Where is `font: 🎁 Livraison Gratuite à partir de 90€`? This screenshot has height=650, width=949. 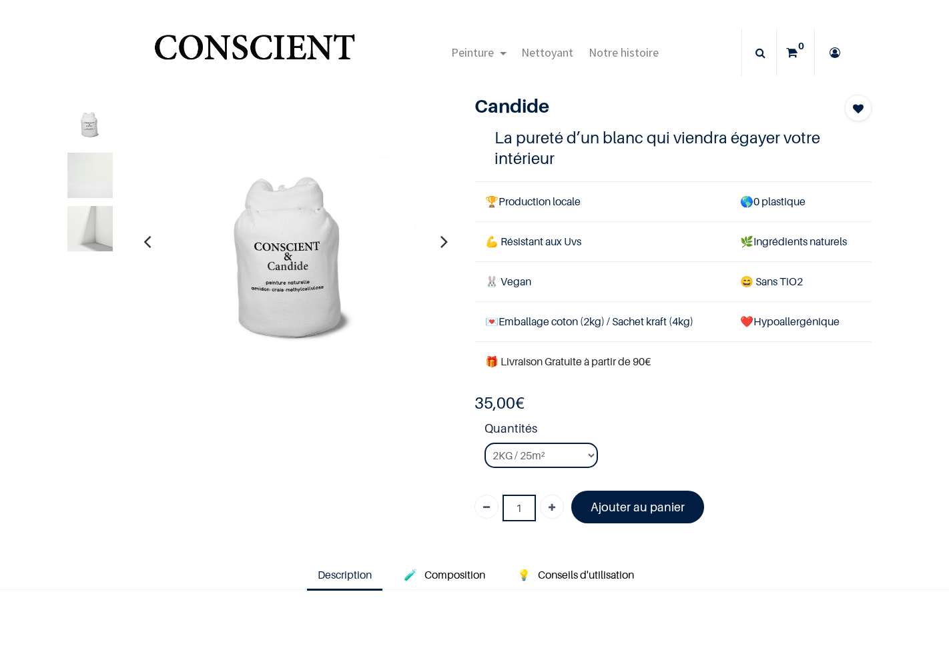
font: 🎁 Livraison Gratuite à partir de 90€ is located at coordinates (568, 362).